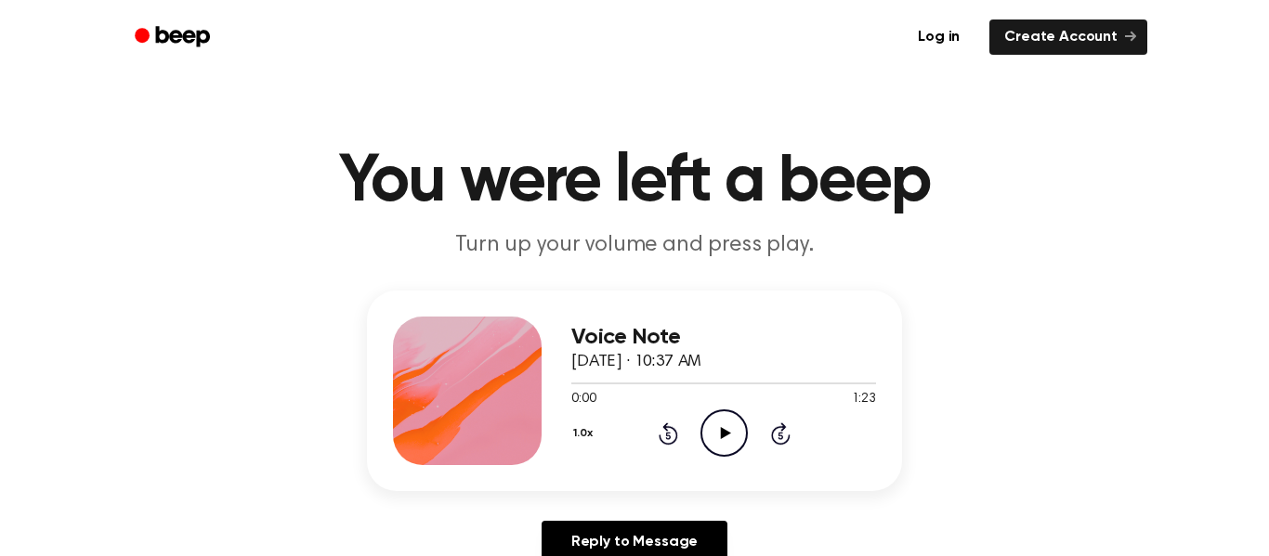 Image resolution: width=1269 pixels, height=556 pixels. What do you see at coordinates (583, 399) in the screenshot?
I see `span: 0:00` at bounding box center [583, 399].